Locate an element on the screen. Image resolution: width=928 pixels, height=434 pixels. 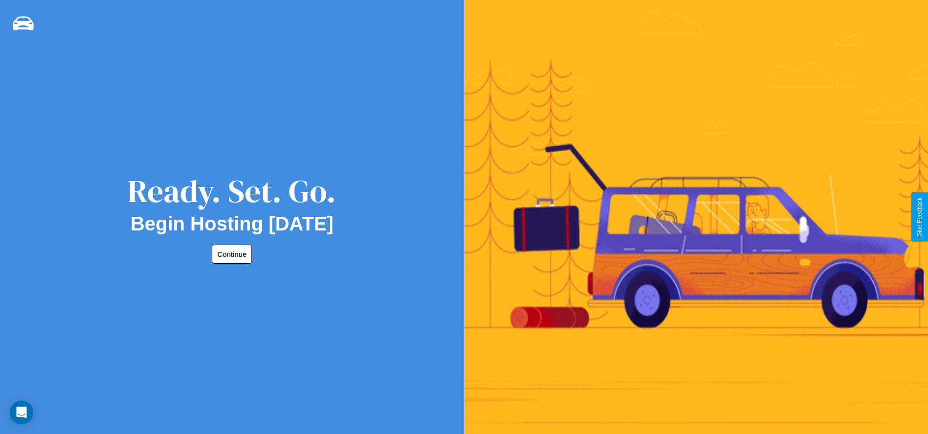
button: Continue is located at coordinates (232, 254).